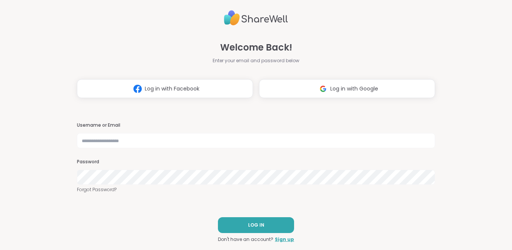 This screenshot has width=512, height=250. I want to click on h3: Username or Email, so click(256, 125).